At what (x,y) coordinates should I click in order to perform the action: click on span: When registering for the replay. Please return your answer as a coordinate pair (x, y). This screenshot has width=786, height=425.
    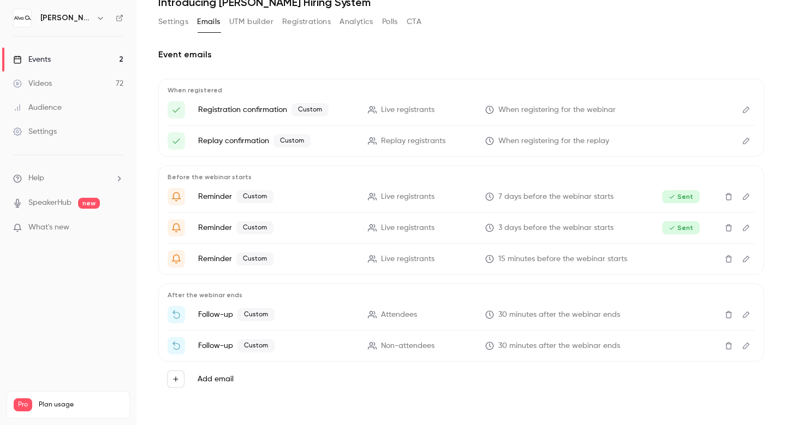
    Looking at the image, I should click on (554, 141).